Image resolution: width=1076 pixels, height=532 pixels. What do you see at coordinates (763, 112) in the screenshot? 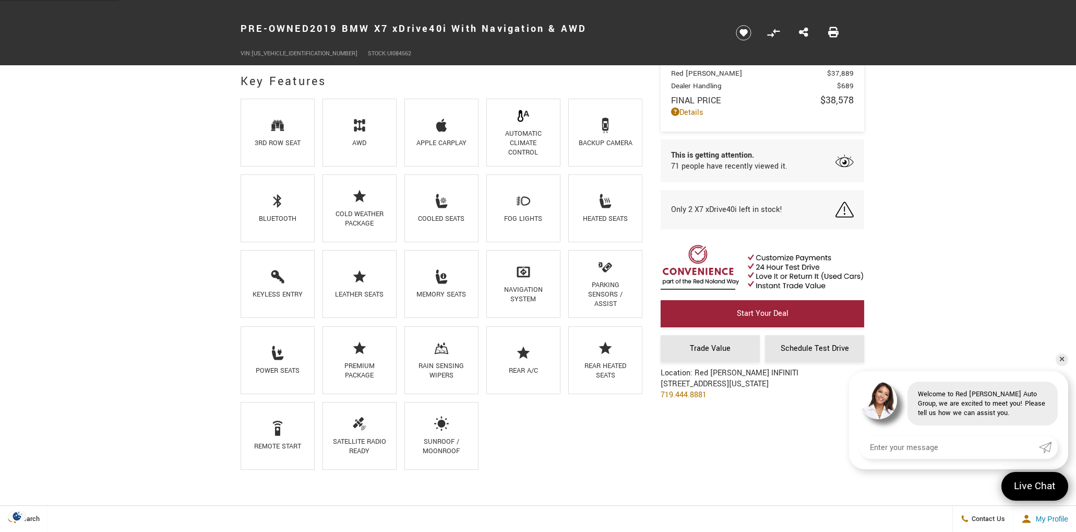
I see `a: Details` at bounding box center [763, 112].